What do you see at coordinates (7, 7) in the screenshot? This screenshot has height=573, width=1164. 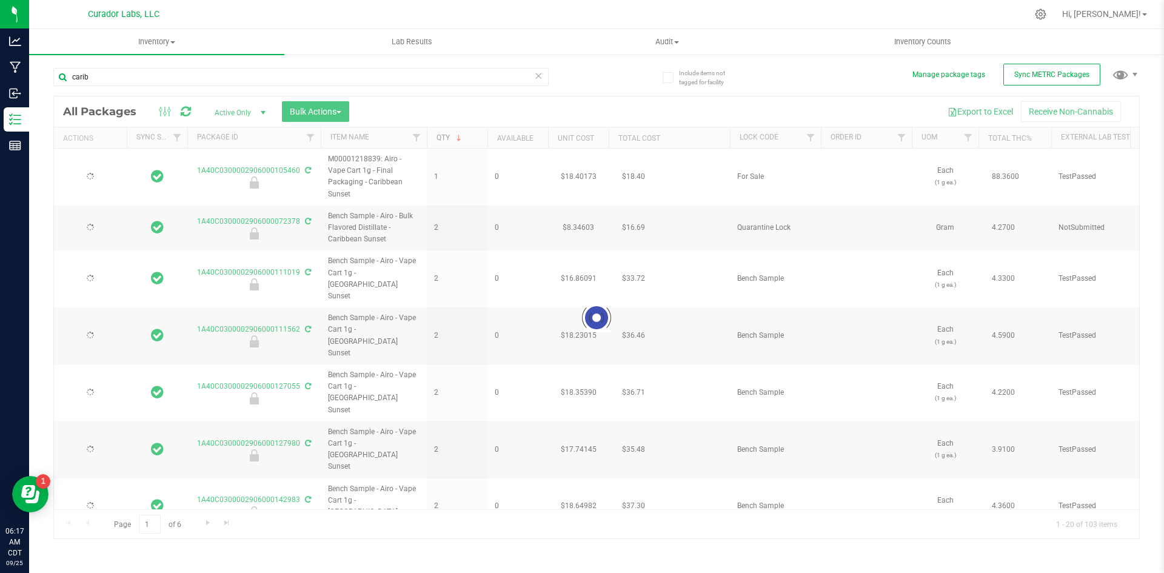 I see `span: 1` at bounding box center [7, 7].